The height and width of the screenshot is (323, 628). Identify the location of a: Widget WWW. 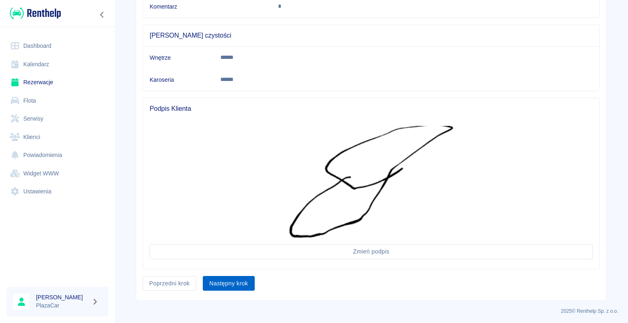
(57, 173).